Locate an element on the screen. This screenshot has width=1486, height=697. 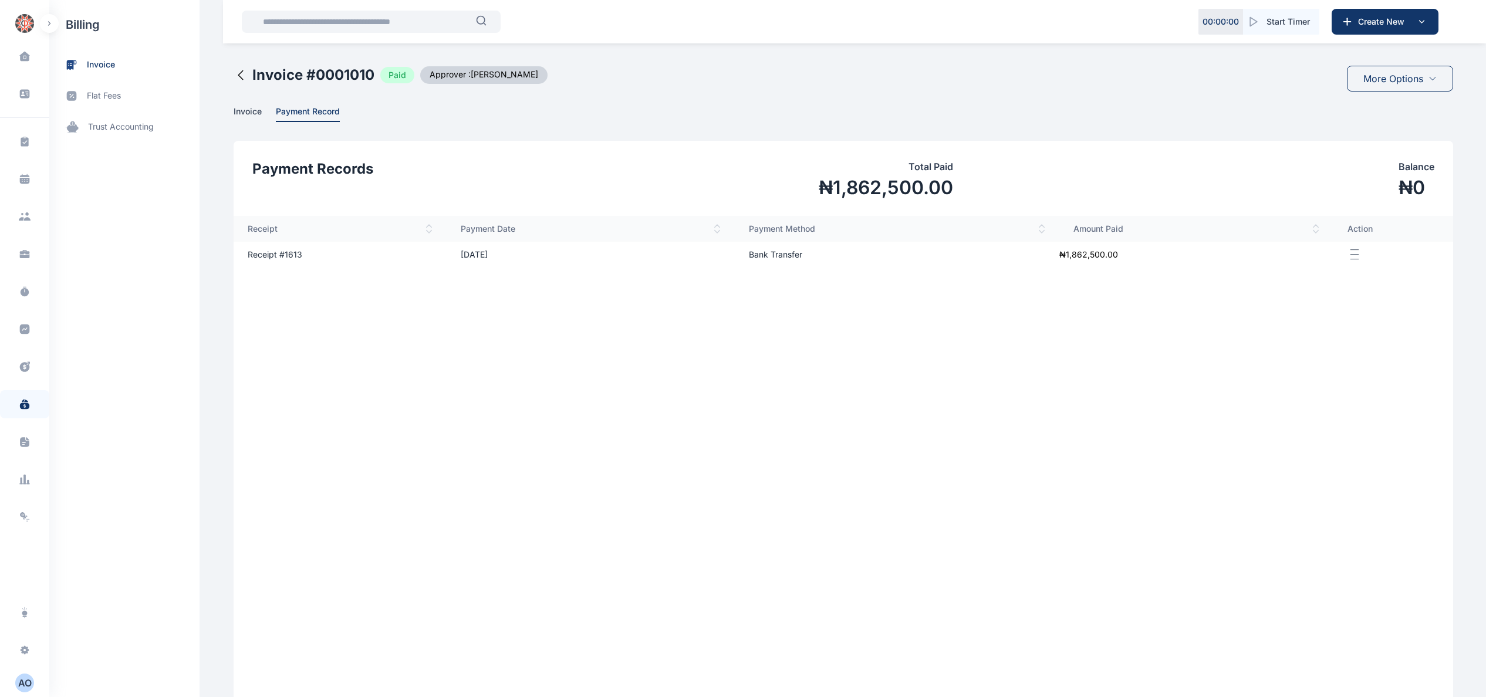
td: Bank Transfer is located at coordinates (896, 255).